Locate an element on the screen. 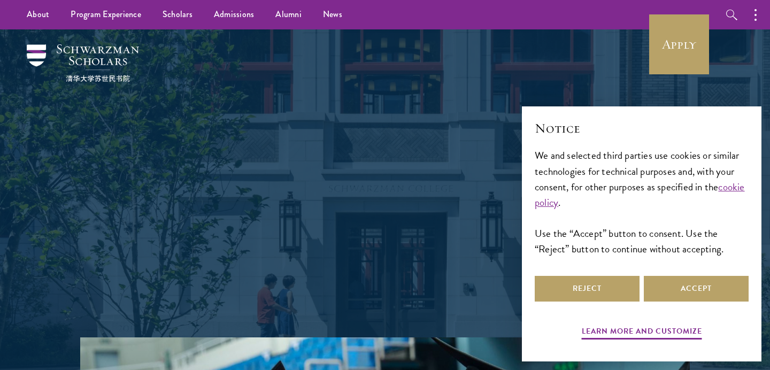 The width and height of the screenshot is (770, 370). a: Apply is located at coordinates (679, 44).